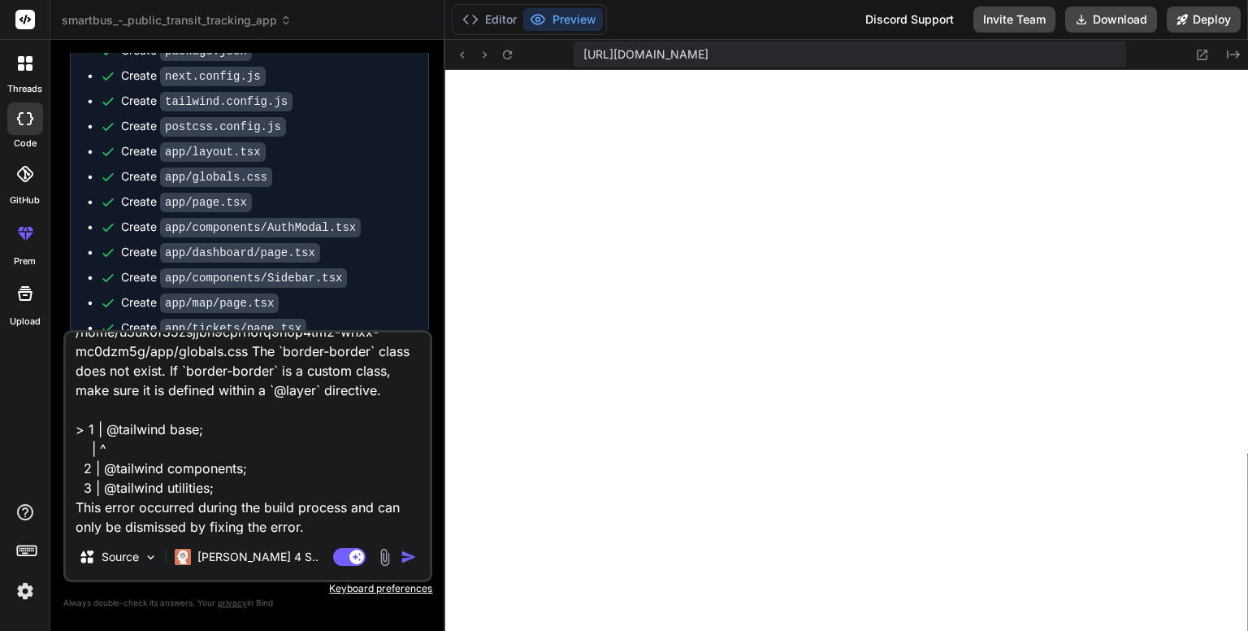 The height and width of the screenshot is (631, 1248). I want to click on span: smartbus_-_public_transit_tracking_app, so click(176, 20).